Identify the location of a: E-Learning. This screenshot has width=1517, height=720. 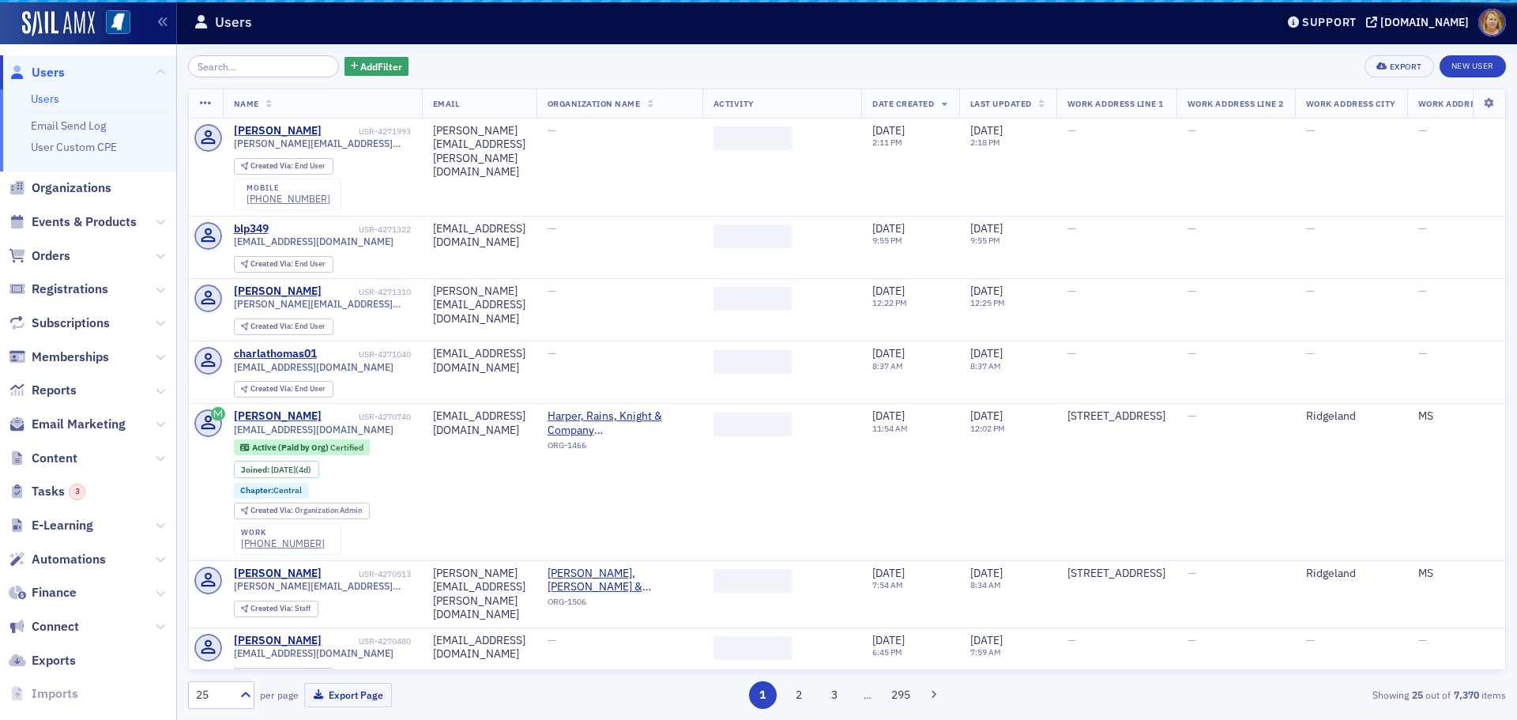
(51, 525).